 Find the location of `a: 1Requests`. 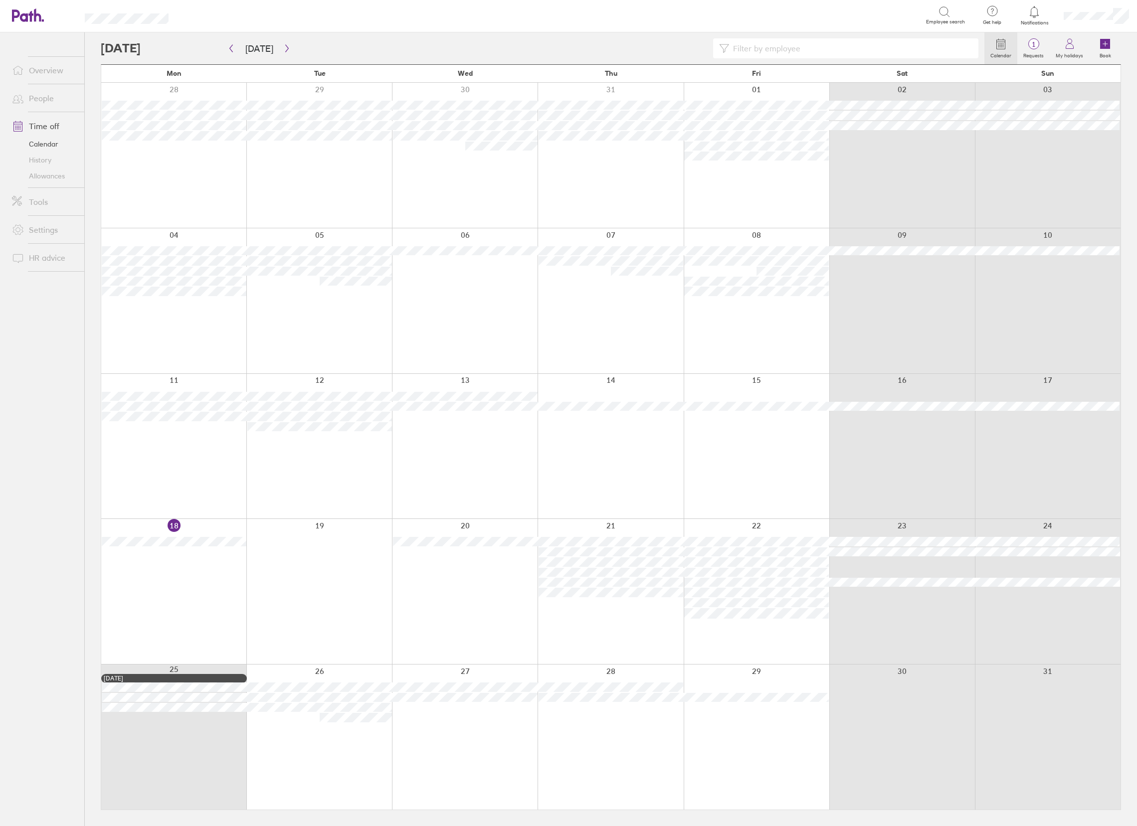

a: 1Requests is located at coordinates (1033, 48).